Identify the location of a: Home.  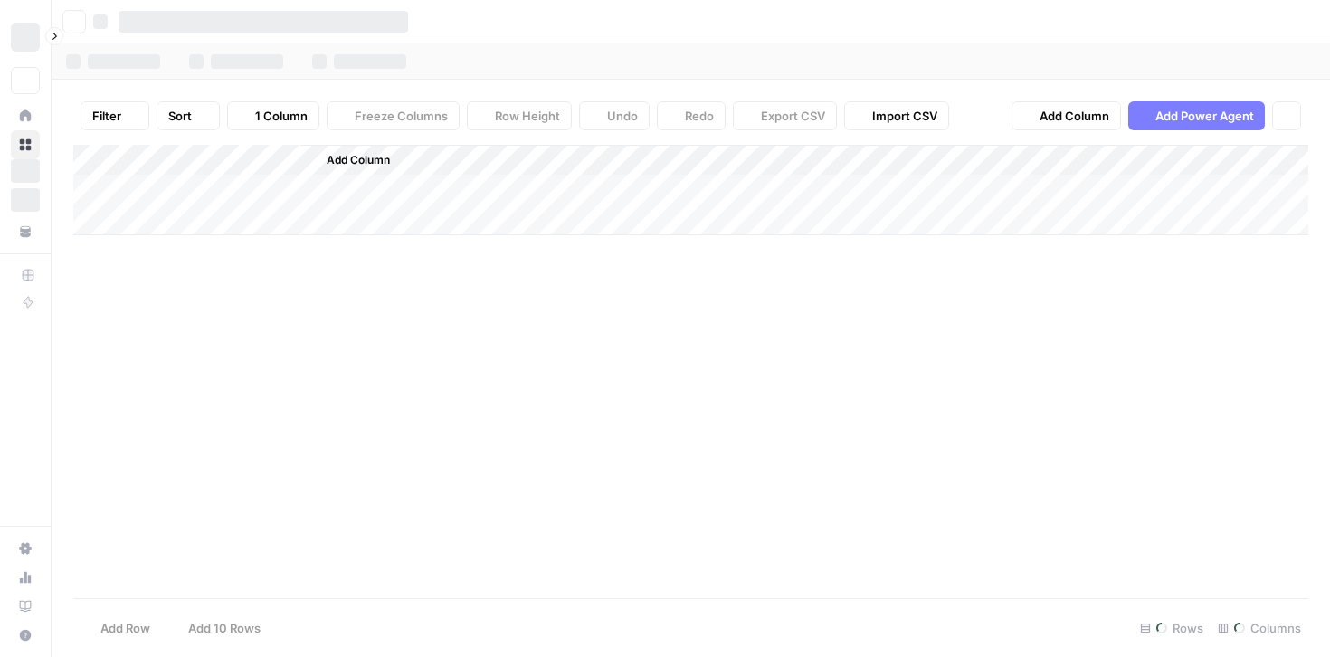
(25, 116).